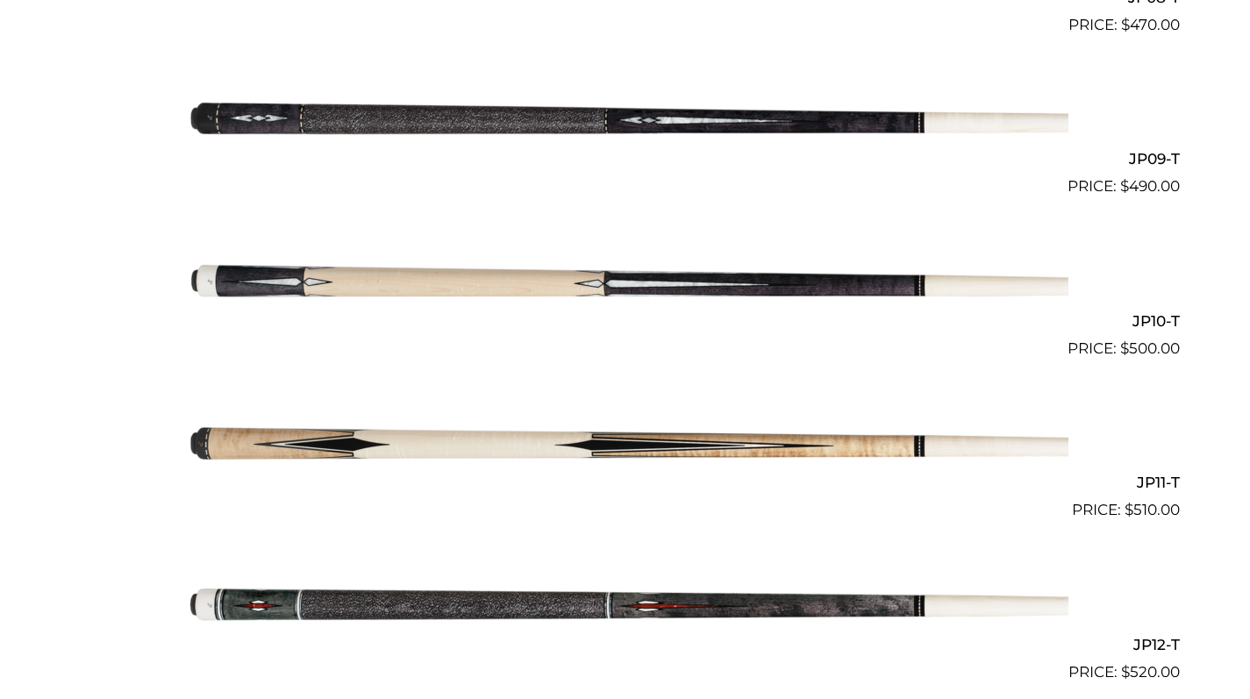  I want to click on img: JP11-T, so click(625, 441).